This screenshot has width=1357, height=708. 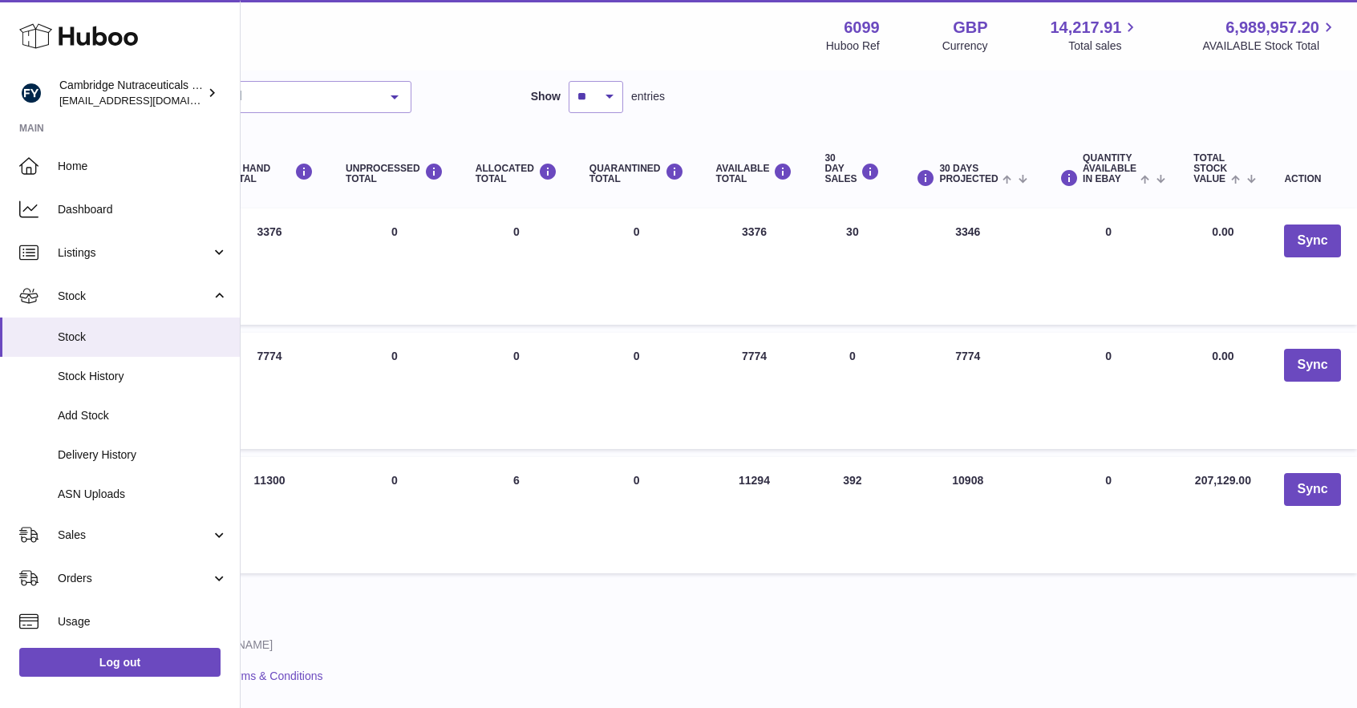 I want to click on span: ASN Uploads, so click(x=143, y=494).